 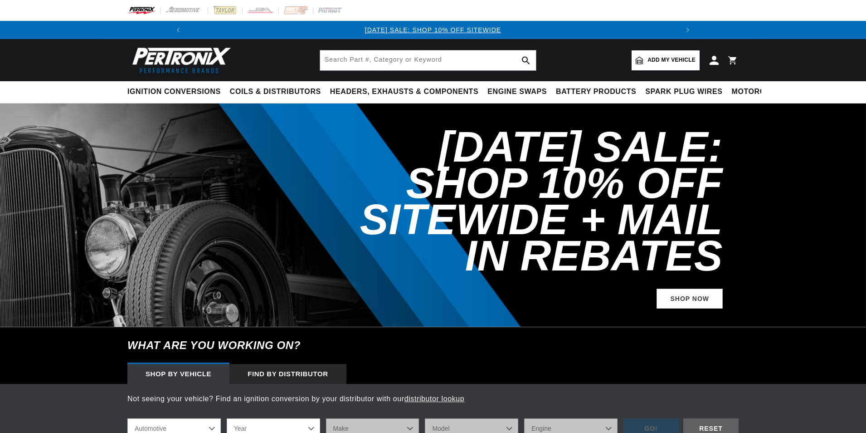 I want to click on slideshow-component: Translation missing: en.sections.announcements.announcement_bar, so click(x=433, y=30).